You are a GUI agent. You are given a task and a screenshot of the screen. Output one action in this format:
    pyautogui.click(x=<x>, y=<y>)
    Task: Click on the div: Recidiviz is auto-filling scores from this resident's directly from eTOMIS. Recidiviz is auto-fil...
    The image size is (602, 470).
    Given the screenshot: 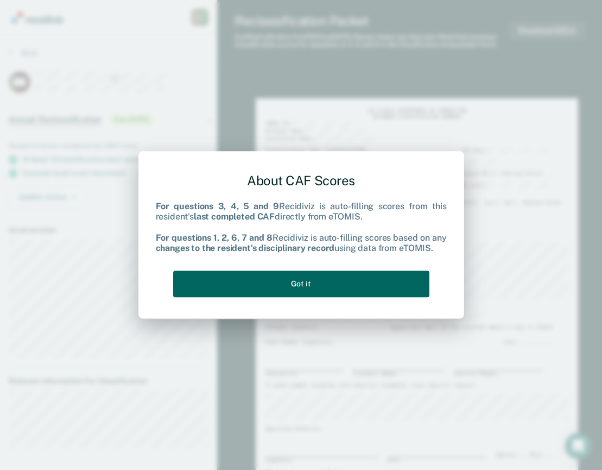 What is the action you would take?
    pyautogui.click(x=301, y=227)
    